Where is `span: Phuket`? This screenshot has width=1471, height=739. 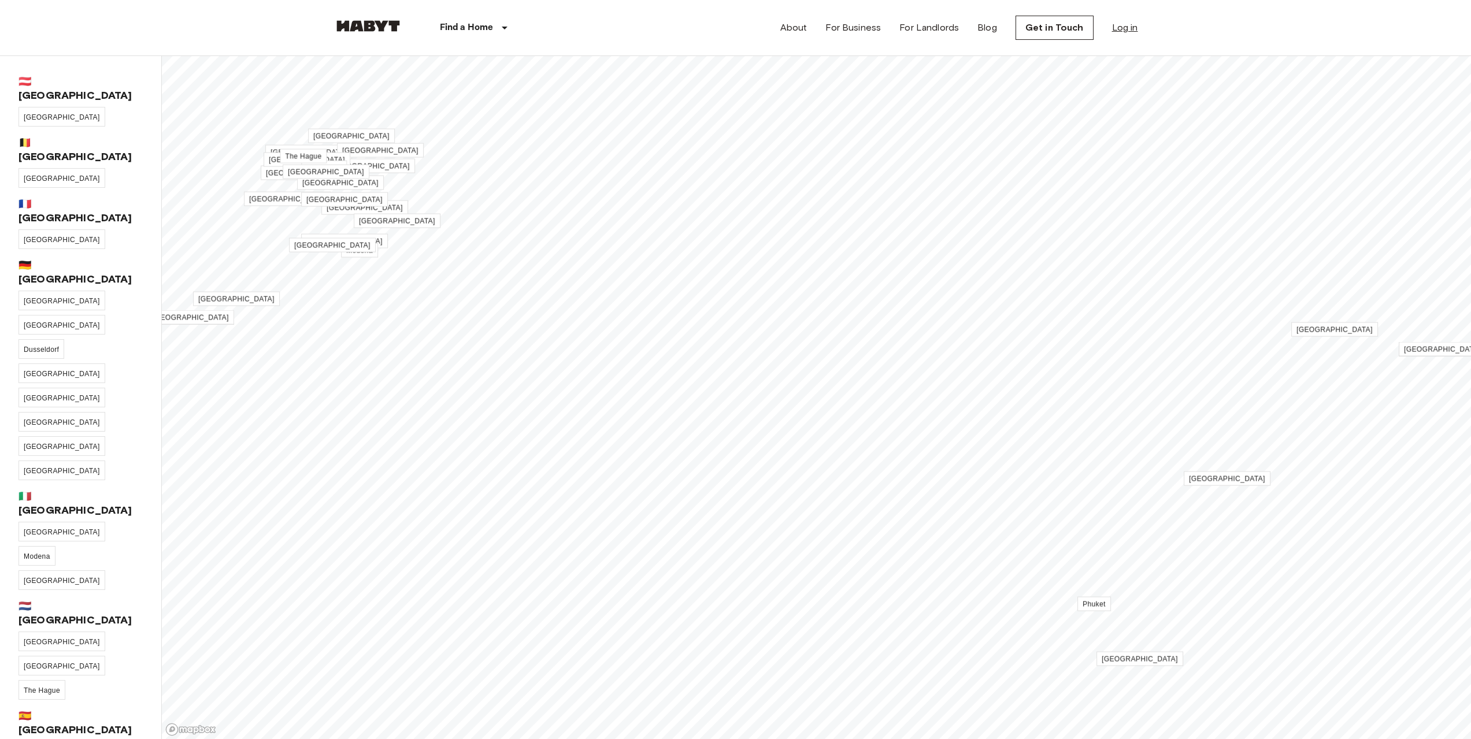
span: Phuket is located at coordinates (1094, 604).